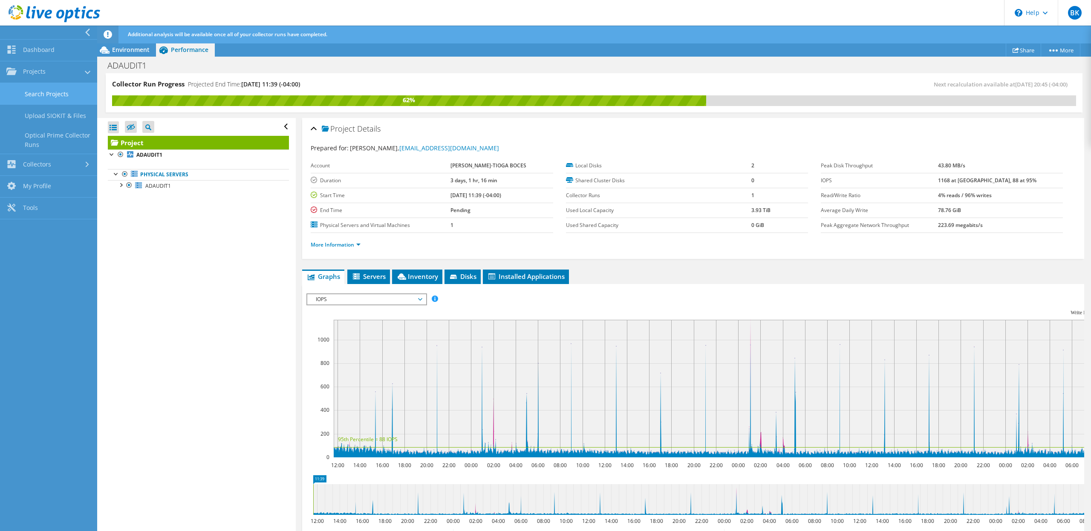 The height and width of the screenshot is (531, 1091). Describe the element at coordinates (659, 196) in the screenshot. I see `label: Collector Runs` at that location.